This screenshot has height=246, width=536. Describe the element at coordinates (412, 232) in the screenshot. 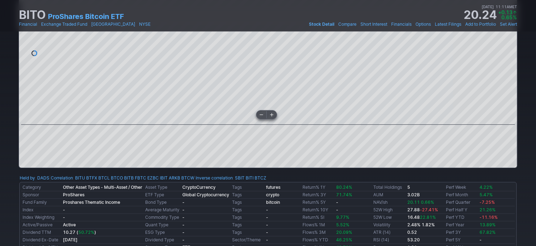

I see `b: 0.52` at that location.